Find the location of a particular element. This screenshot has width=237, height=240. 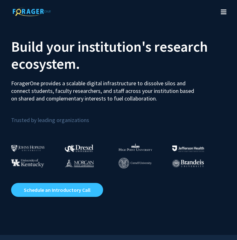

a: Opens in a new tab is located at coordinates (57, 190).